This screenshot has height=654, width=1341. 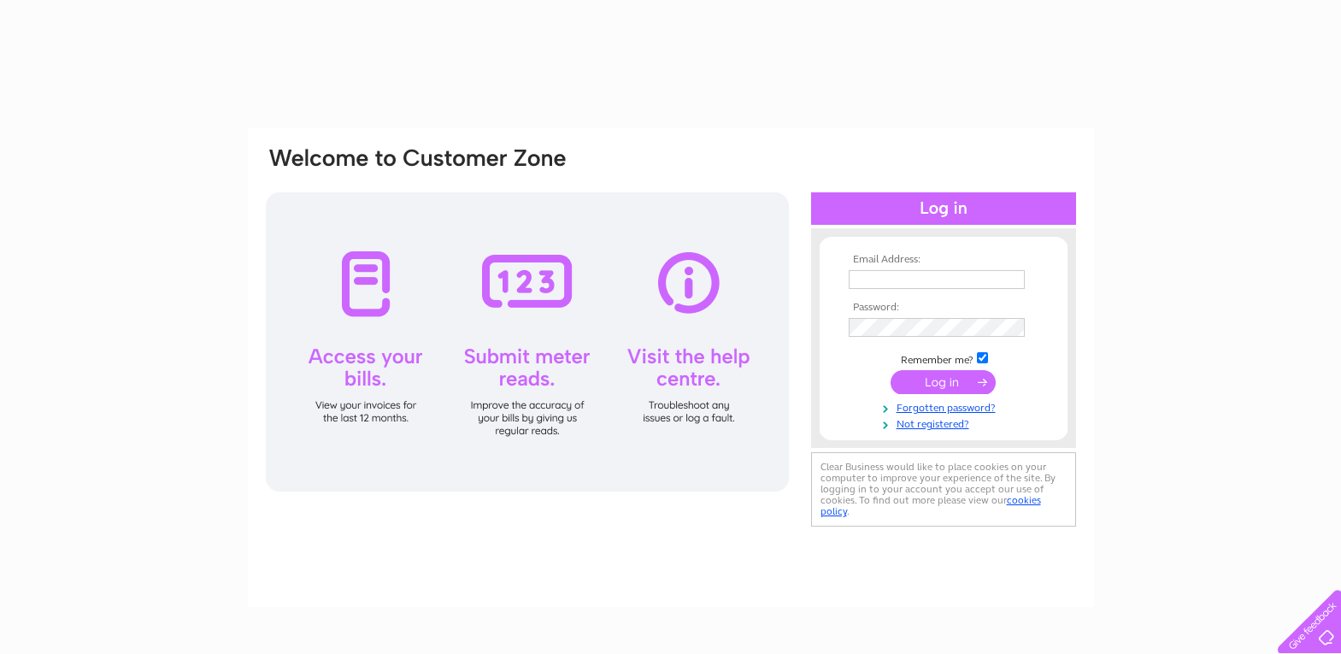 I want to click on a: Forgotten password?, so click(x=946, y=406).